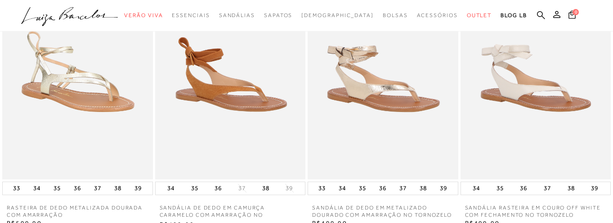  What do you see at coordinates (77, 212) in the screenshot?
I see `p: RASTEIRA DE DEDO METALIZADA DOURADA COM AMARRAÇÃO` at bounding box center [77, 212].